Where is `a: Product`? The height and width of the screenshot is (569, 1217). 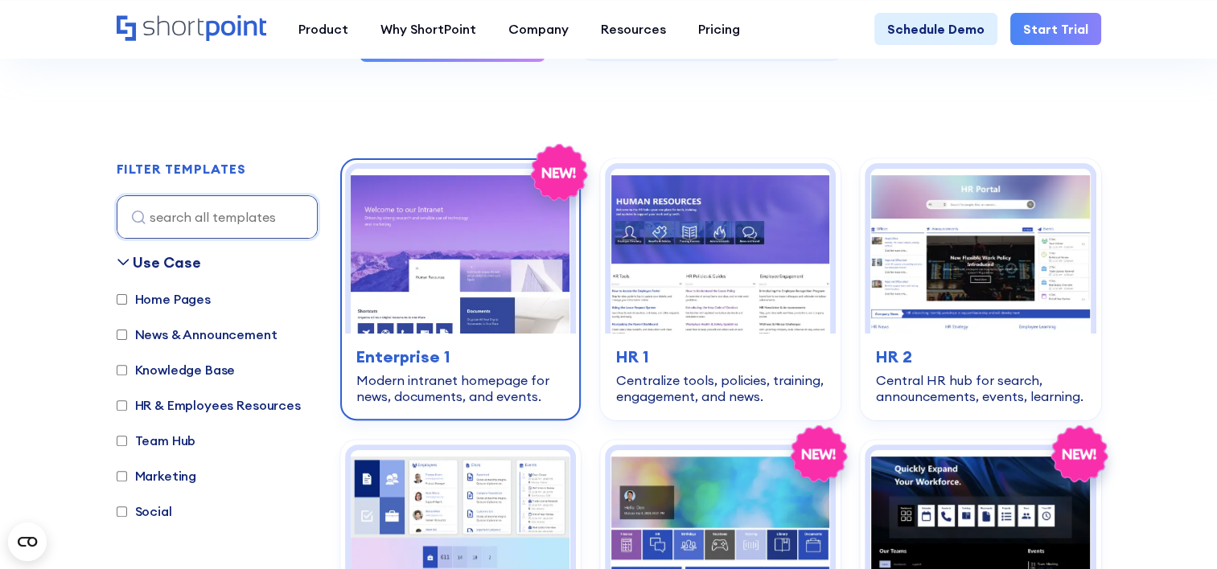
a: Product is located at coordinates (323, 29).